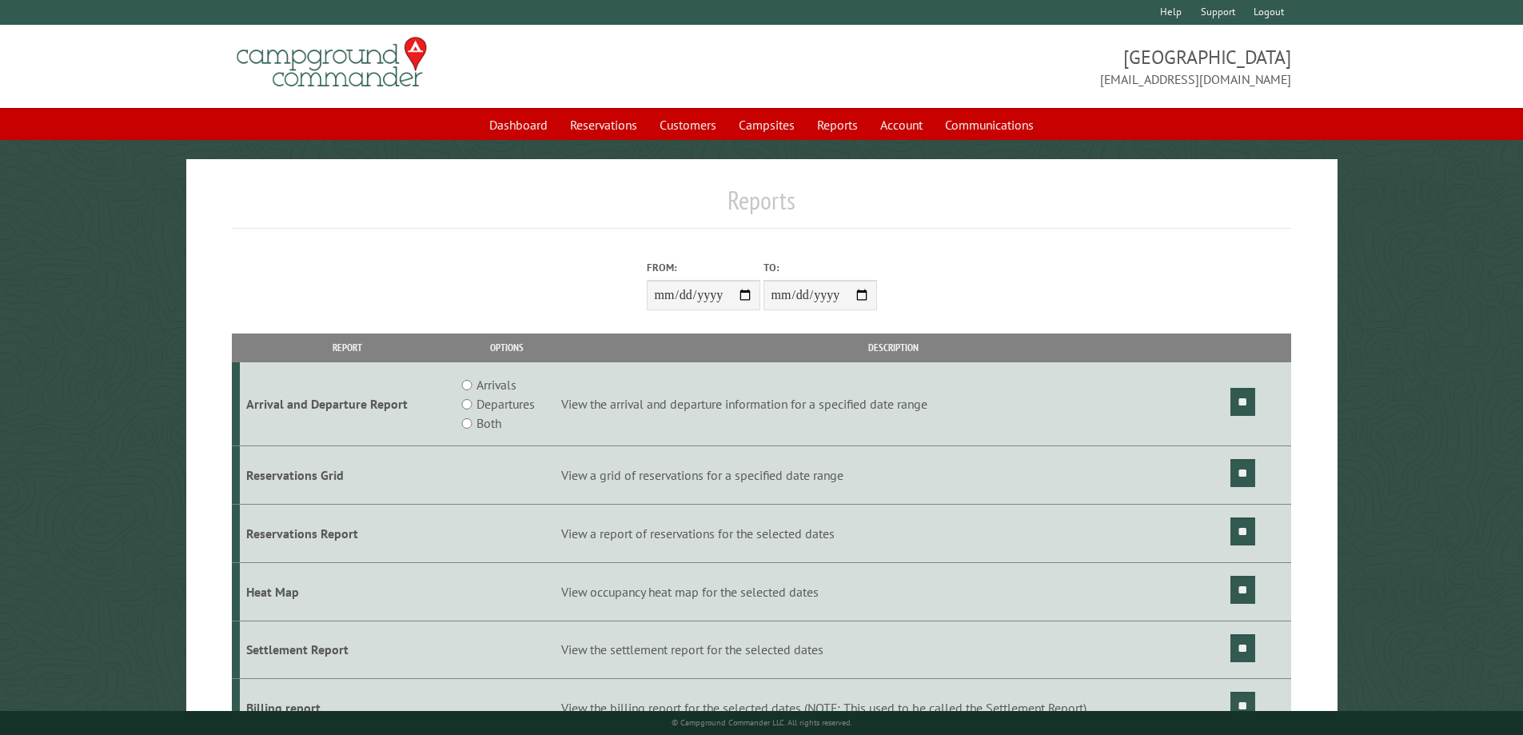  I want to click on td: View a grid of reservations for a specified date range, so click(893, 475).